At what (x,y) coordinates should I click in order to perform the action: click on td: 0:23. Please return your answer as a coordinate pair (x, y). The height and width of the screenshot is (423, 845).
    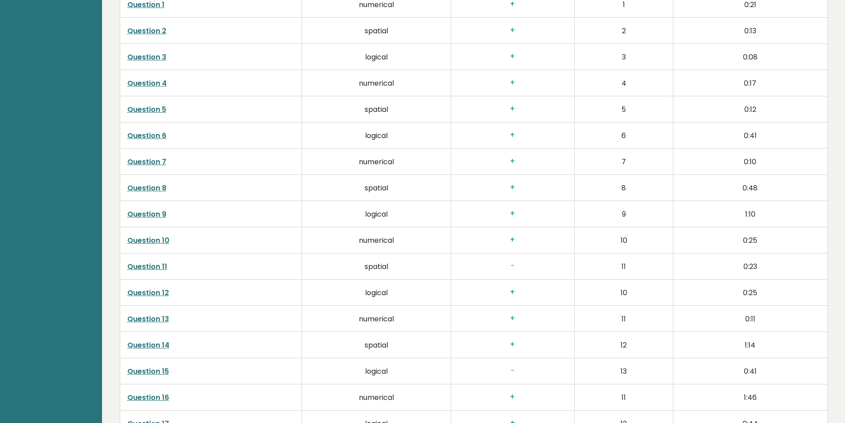
    Looking at the image, I should click on (750, 266).